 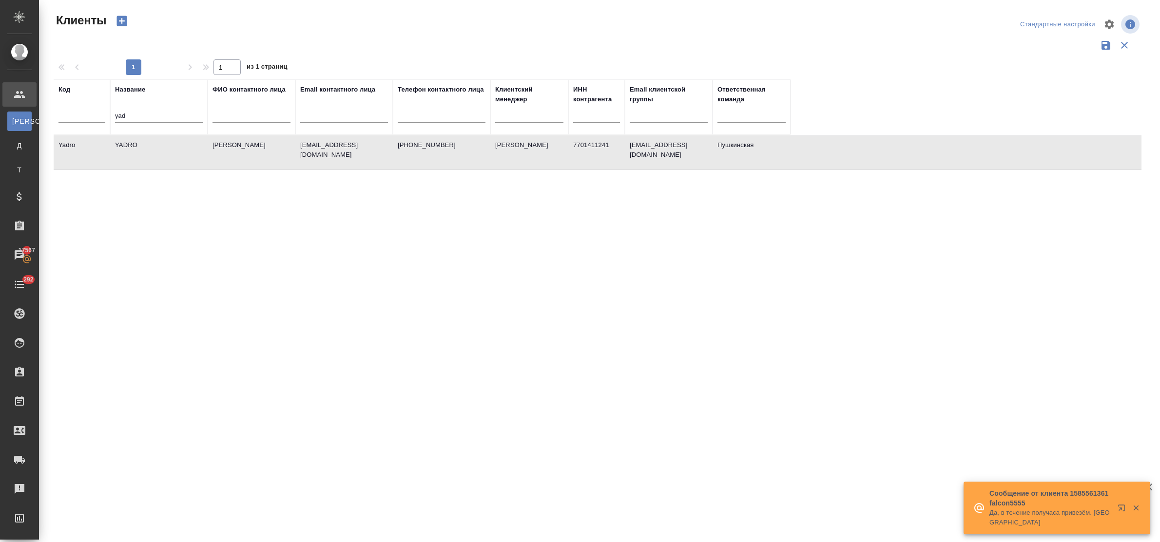 What do you see at coordinates (596, 95) in the screenshot?
I see `div: ИНН контрагента` at bounding box center [596, 95].